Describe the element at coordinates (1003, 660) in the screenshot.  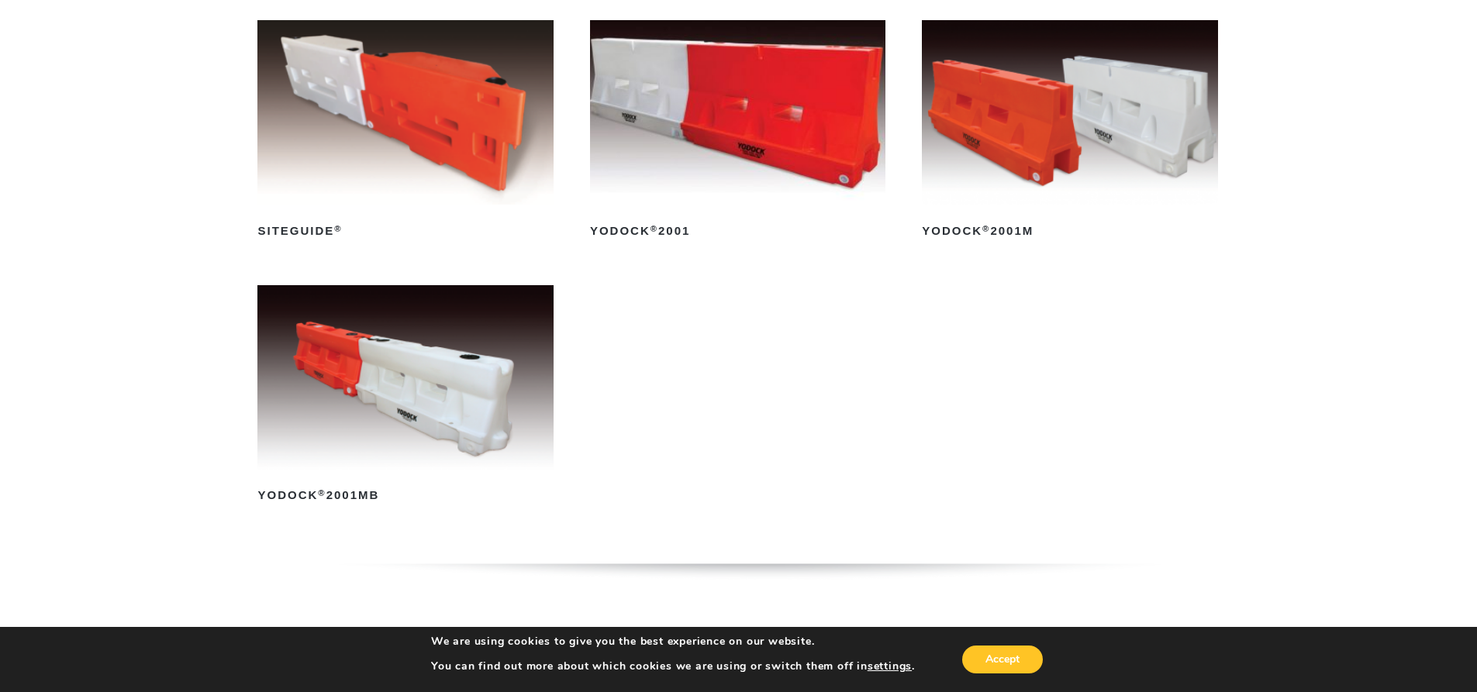
I see `button: Accept` at that location.